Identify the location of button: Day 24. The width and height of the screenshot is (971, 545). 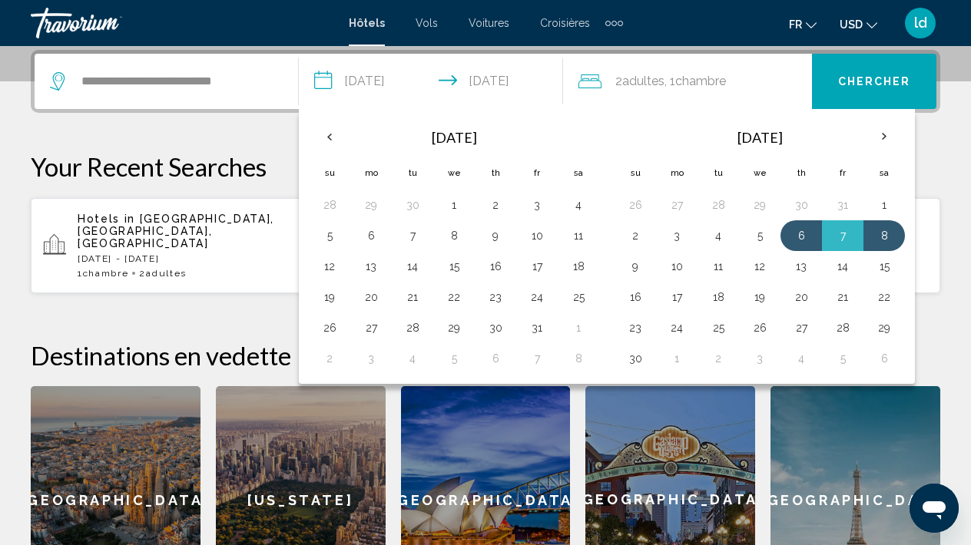
(677, 328).